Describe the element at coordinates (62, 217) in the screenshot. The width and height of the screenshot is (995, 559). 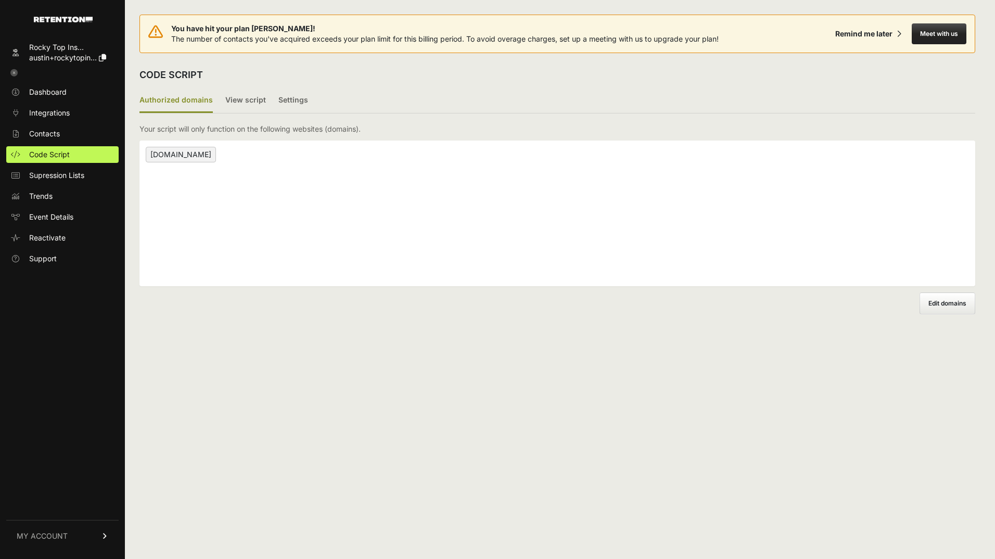
I see `a: Event Details` at that location.